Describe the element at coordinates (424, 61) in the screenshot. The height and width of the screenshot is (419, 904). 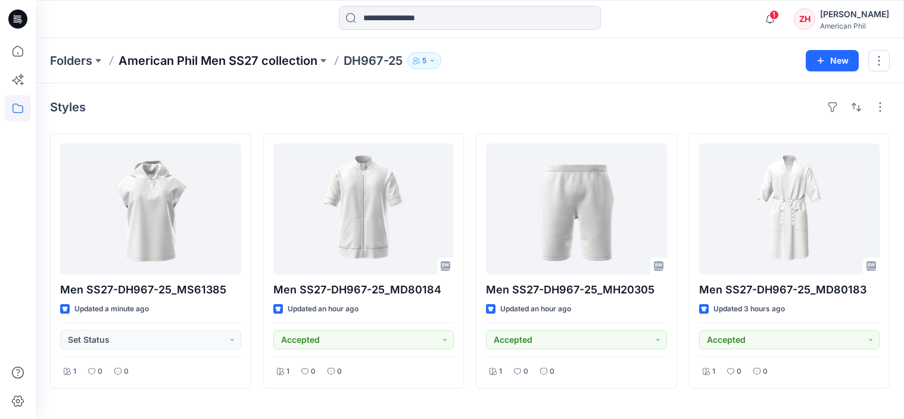
I see `p: 5` at that location.